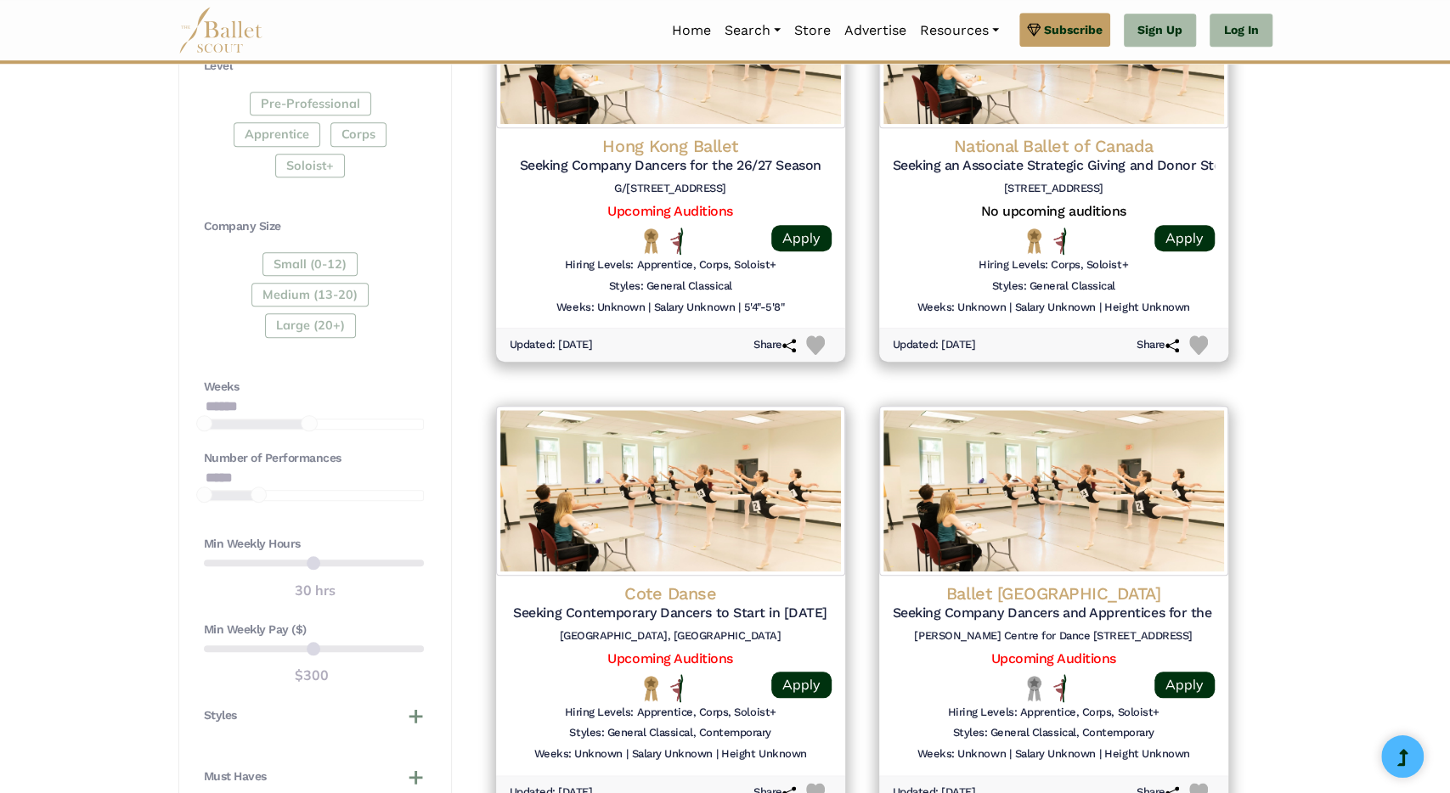 The height and width of the screenshot is (793, 1450). I want to click on output: $300, so click(312, 676).